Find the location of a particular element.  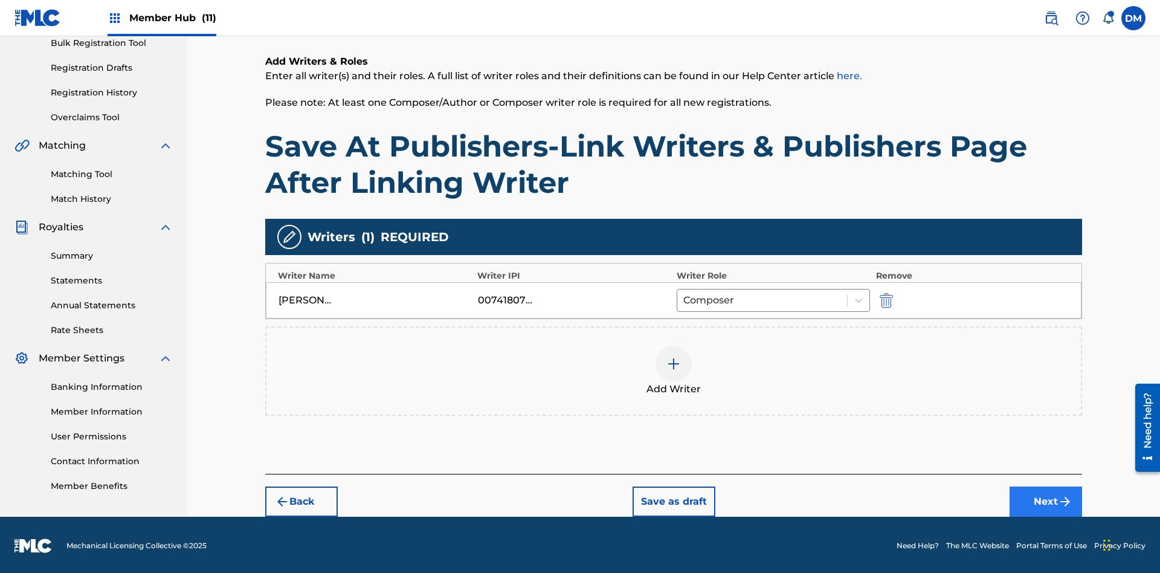

span: Matching is located at coordinates (62, 146).